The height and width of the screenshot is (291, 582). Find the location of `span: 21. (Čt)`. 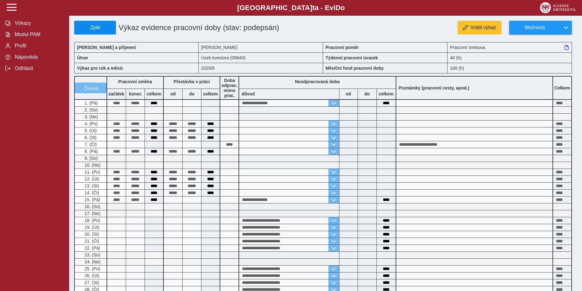

span: 21. (Čt) is located at coordinates (91, 241).